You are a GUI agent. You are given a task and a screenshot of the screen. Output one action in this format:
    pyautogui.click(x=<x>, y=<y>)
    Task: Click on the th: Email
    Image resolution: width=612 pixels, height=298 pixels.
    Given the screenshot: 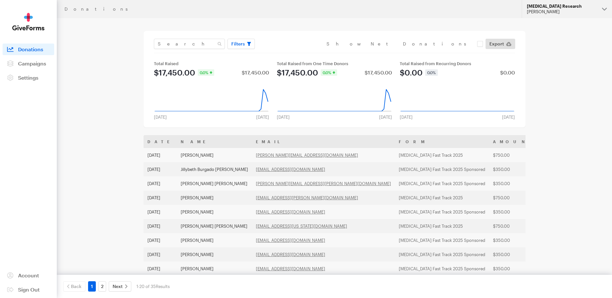 What is the action you would take?
    pyautogui.click(x=323, y=142)
    